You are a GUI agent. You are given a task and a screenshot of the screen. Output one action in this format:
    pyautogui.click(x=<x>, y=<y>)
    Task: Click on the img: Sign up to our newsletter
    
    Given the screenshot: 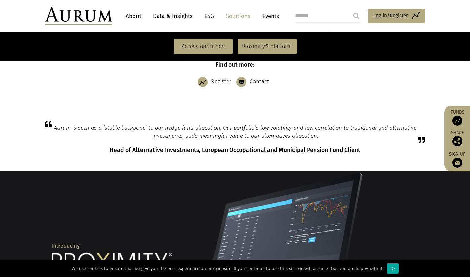 What is the action you would take?
    pyautogui.click(x=458, y=163)
    